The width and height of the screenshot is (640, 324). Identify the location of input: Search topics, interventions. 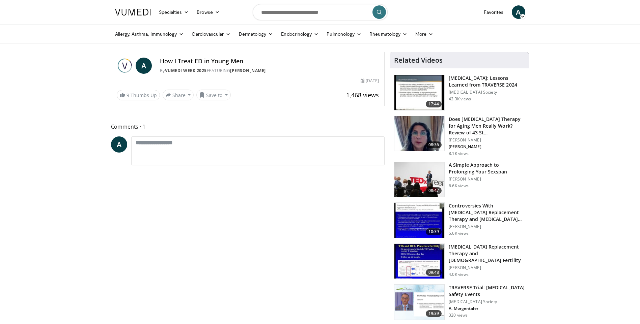
(320, 12).